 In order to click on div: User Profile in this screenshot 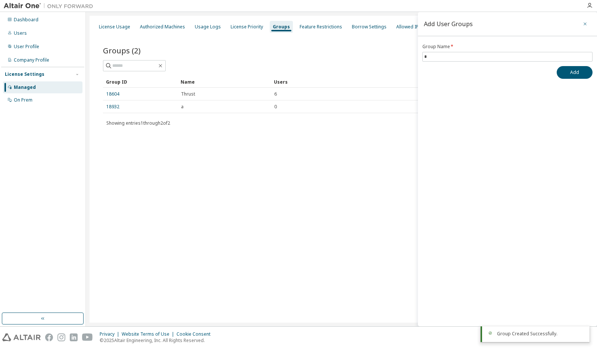, I will do `click(27, 47)`.